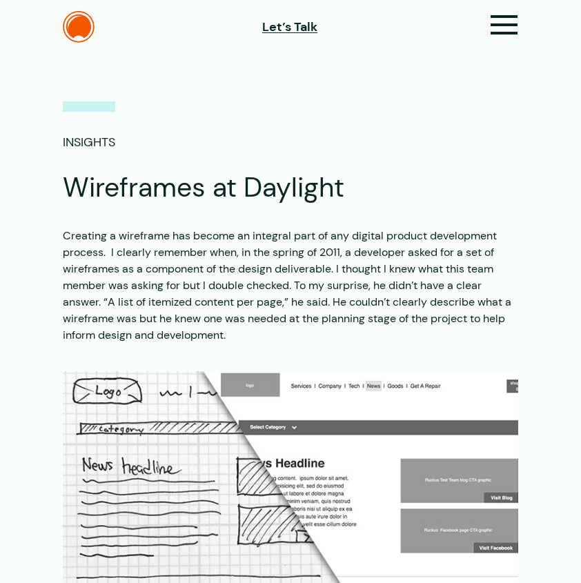 The height and width of the screenshot is (583, 581). Describe the element at coordinates (290, 27) in the screenshot. I see `a: Let’s Talk` at that location.